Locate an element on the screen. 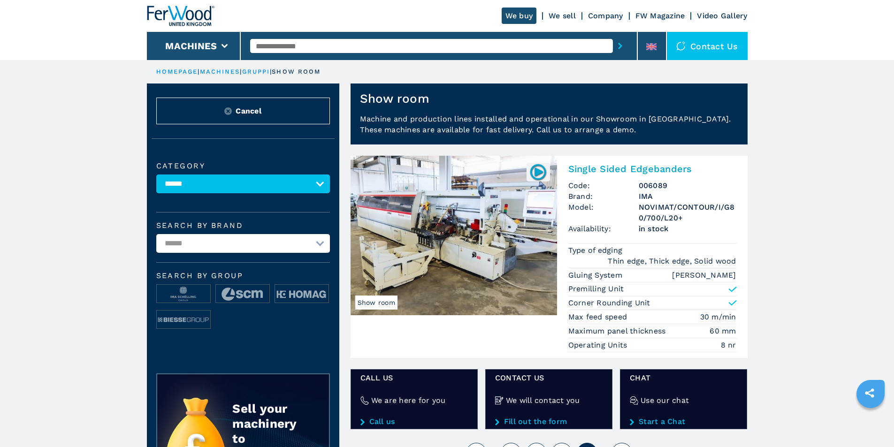 Image resolution: width=894 pixels, height=447 pixels. span: Search by group is located at coordinates (243, 276).